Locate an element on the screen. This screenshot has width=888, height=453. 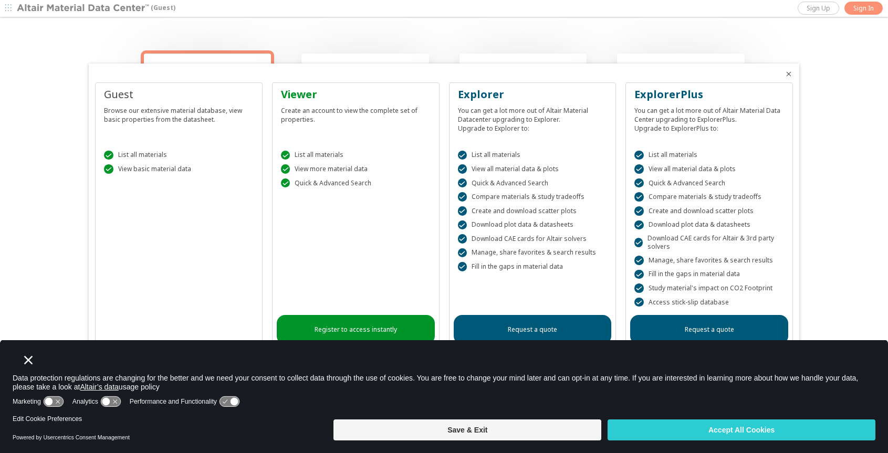
div: Create an account to view the complete set of properties. is located at coordinates (356, 113).